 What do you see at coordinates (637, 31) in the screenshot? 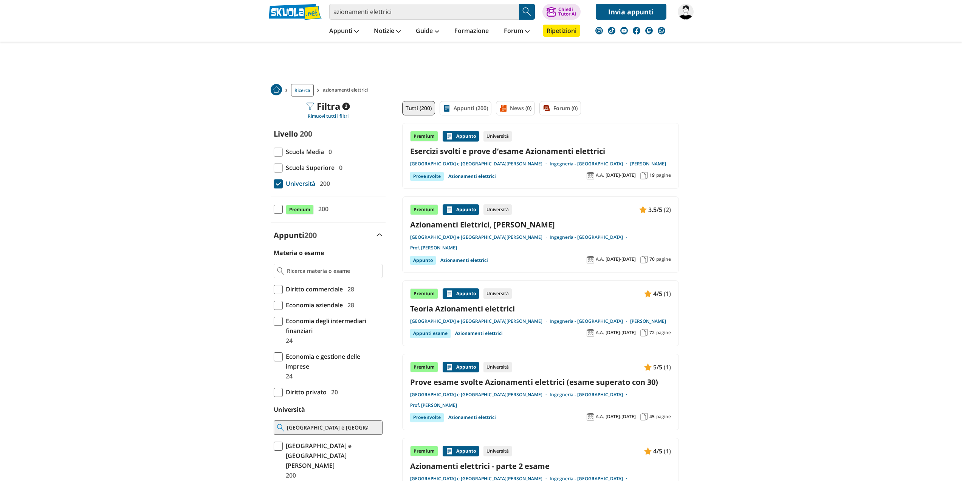
I see `img: facebook` at bounding box center [637, 31].